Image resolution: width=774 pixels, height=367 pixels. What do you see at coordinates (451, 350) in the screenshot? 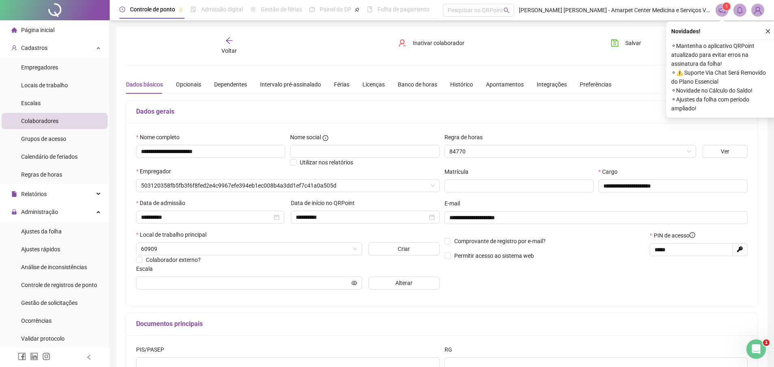
I see `label: RG` at bounding box center [451, 350].